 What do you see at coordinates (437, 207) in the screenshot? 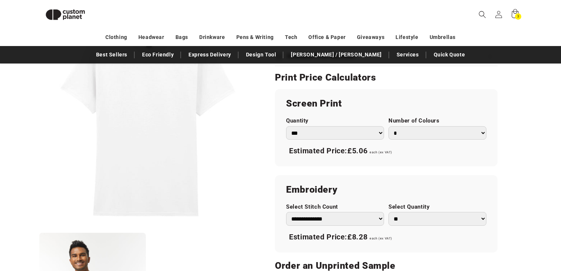
I see `label: Select Quantity` at bounding box center [437, 207].